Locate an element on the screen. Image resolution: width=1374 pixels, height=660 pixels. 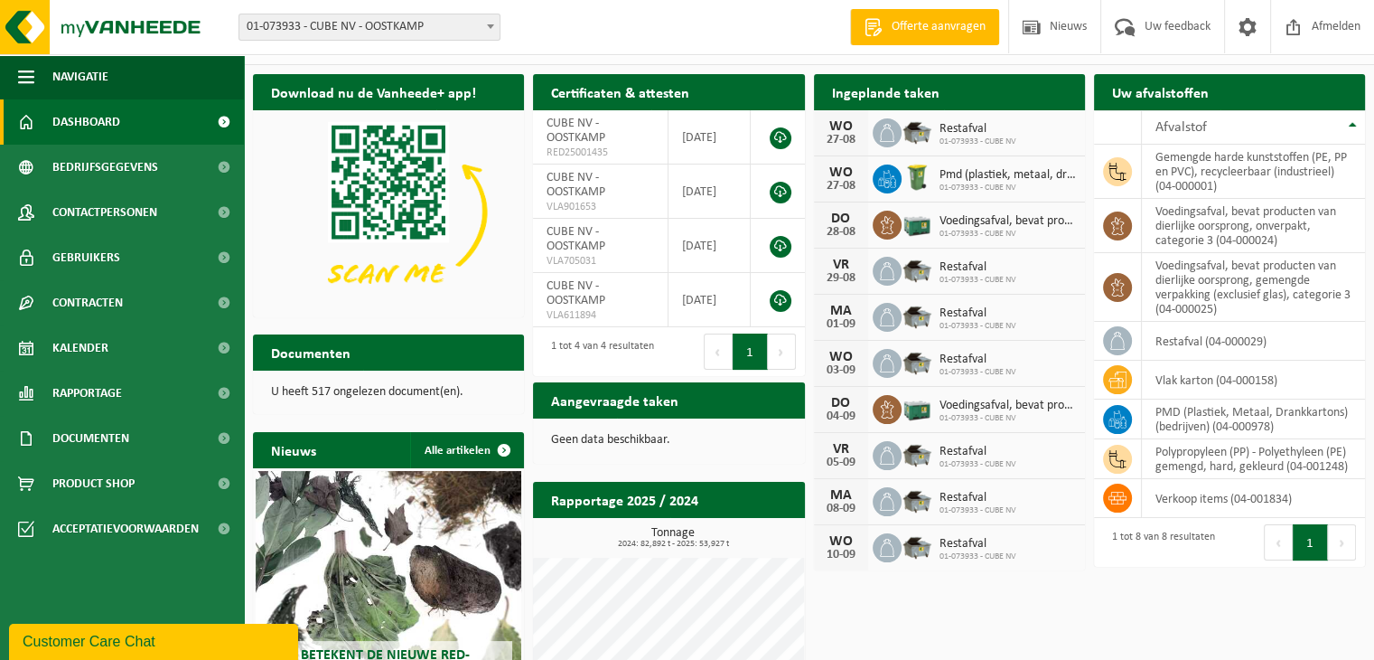
h3: Tonnage is located at coordinates (673, 538).